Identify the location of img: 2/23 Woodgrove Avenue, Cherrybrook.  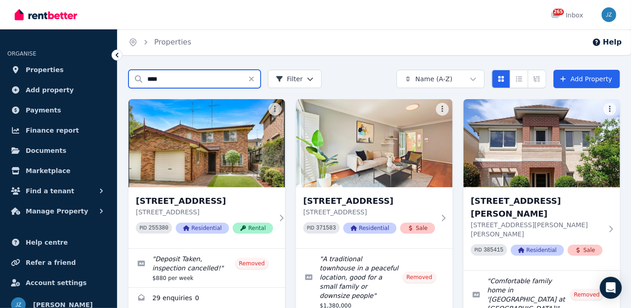
(206, 143).